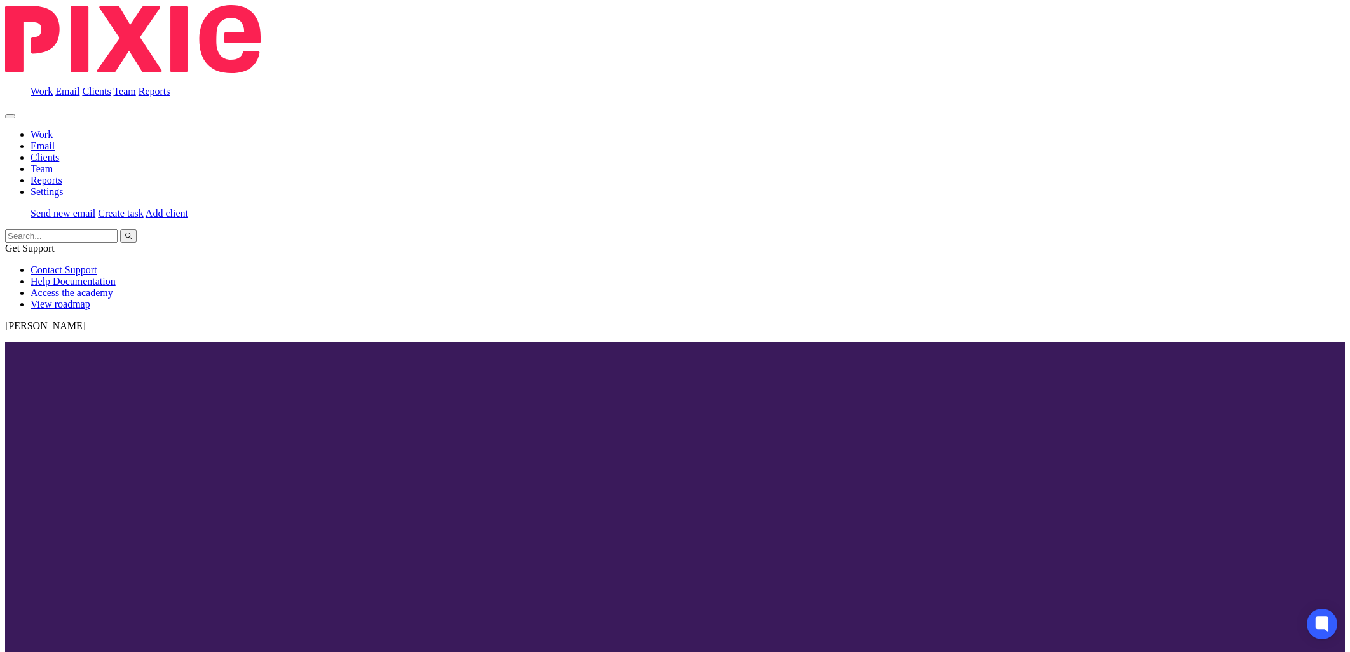 This screenshot has width=1350, height=652. Describe the element at coordinates (121, 213) in the screenshot. I see `a: Create task` at that location.